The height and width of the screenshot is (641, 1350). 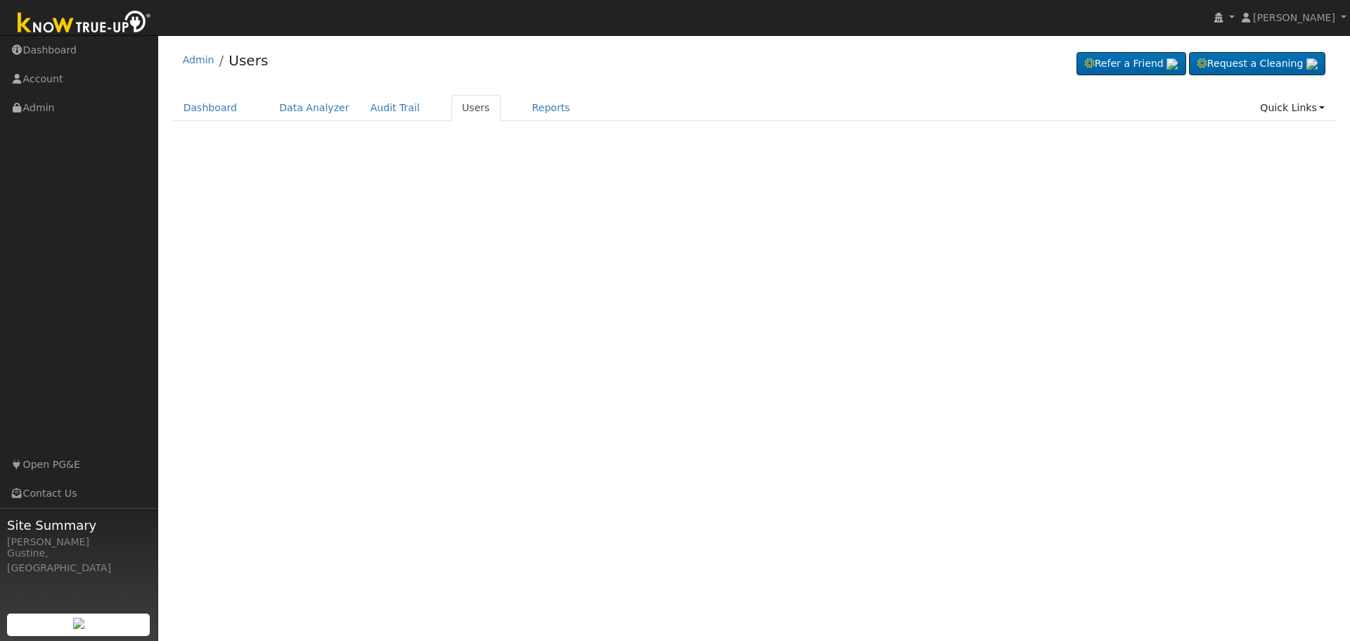 What do you see at coordinates (1131, 64) in the screenshot?
I see `a: Refer a Friend` at bounding box center [1131, 64].